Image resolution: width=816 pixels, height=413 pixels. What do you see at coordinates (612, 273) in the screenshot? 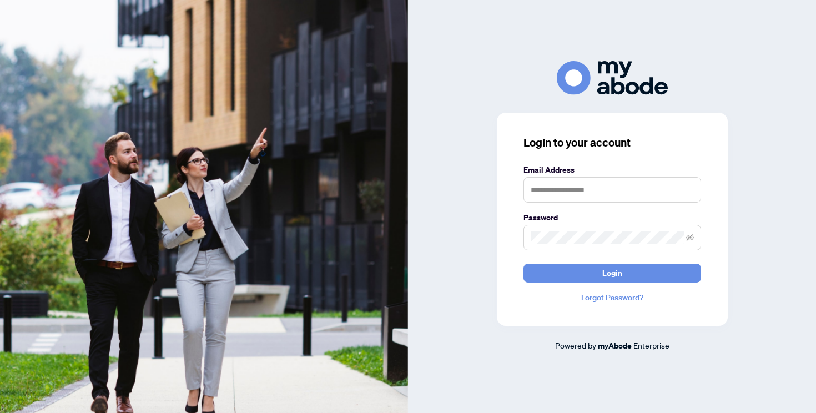
I see `button: Login` at bounding box center [612, 273].